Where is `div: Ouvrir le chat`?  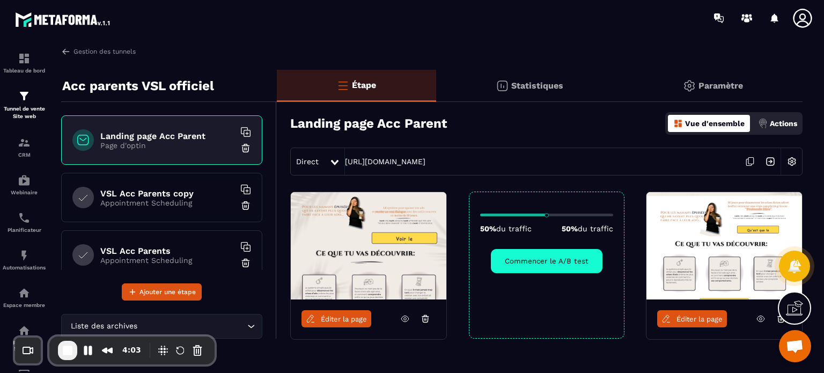 div: Ouvrir le chat is located at coordinates (795, 346).